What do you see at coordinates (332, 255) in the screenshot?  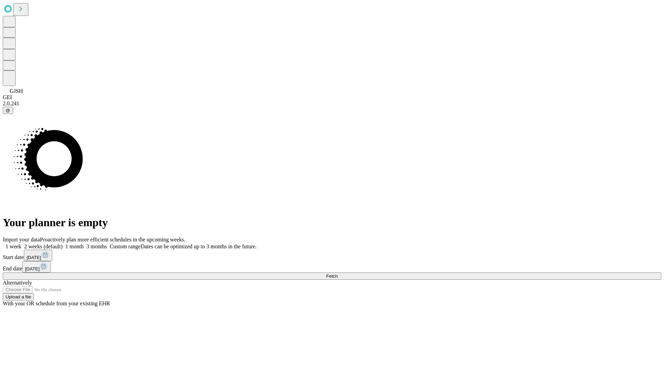 I see `div: Start date` at bounding box center [332, 255].